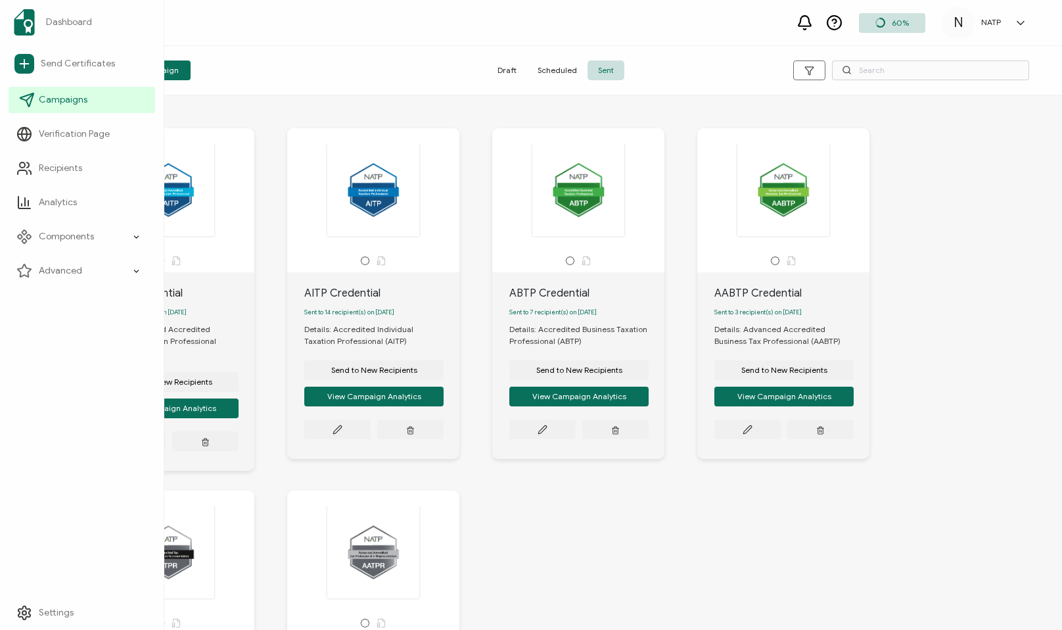  What do you see at coordinates (901, 22) in the screenshot?
I see `span: 60%` at bounding box center [901, 22].